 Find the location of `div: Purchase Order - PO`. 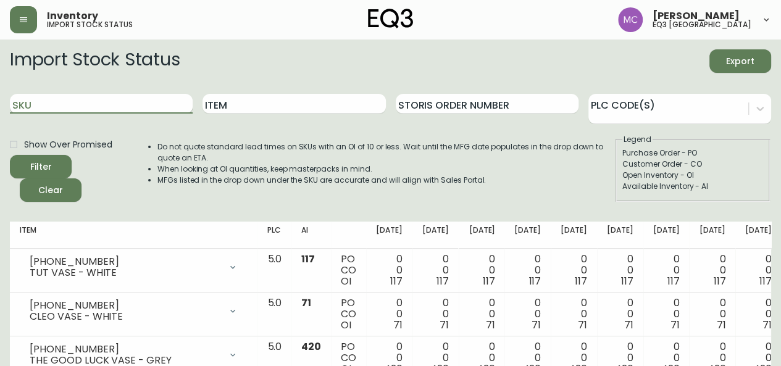

div: Purchase Order - PO is located at coordinates (693, 153).